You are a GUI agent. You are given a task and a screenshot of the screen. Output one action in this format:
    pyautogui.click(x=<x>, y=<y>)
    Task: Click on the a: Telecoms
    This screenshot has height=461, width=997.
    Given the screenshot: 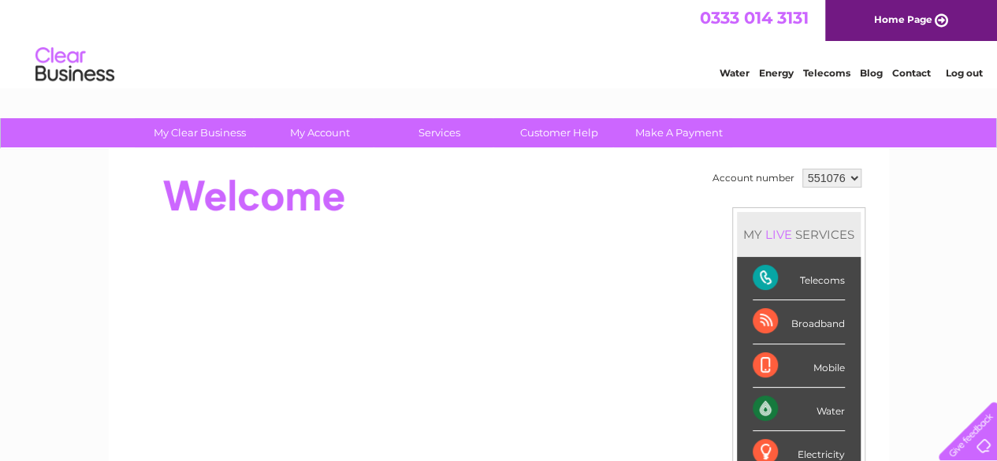 What is the action you would take?
    pyautogui.click(x=827, y=72)
    